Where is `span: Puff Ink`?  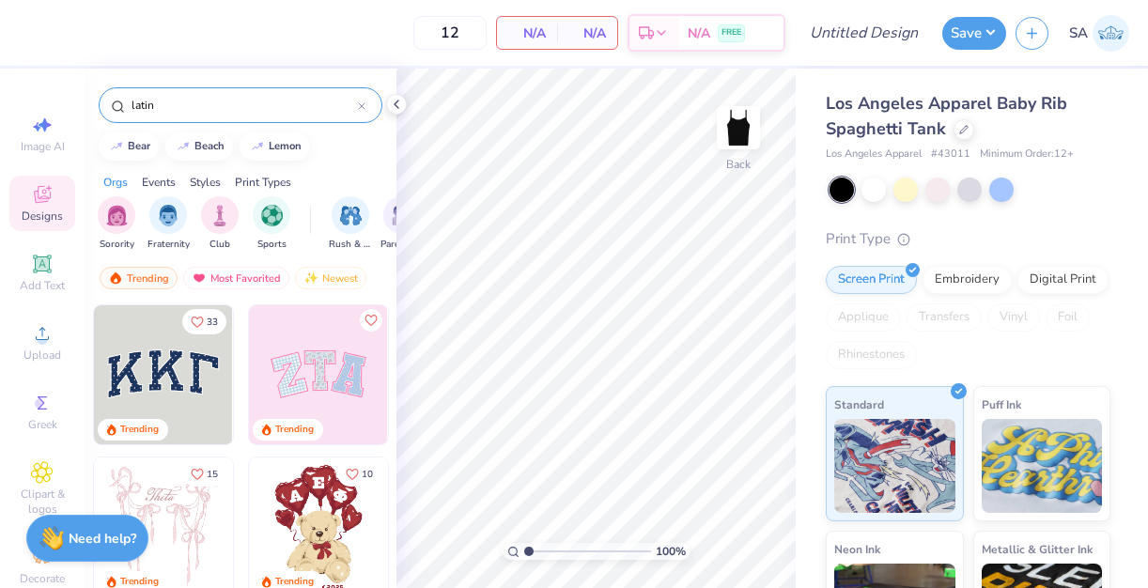 span: Puff Ink is located at coordinates (1001, 404).